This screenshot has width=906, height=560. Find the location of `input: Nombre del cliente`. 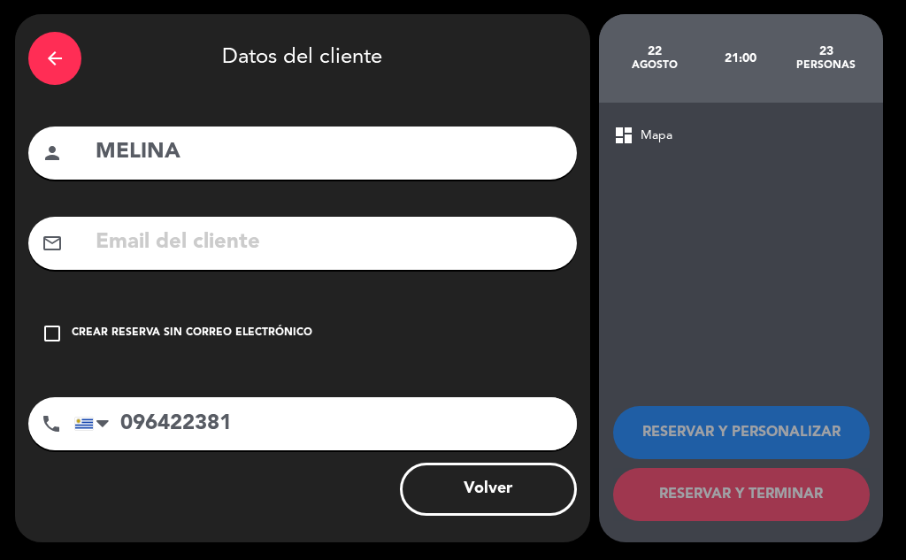

input: Nombre del cliente is located at coordinates (328, 152).